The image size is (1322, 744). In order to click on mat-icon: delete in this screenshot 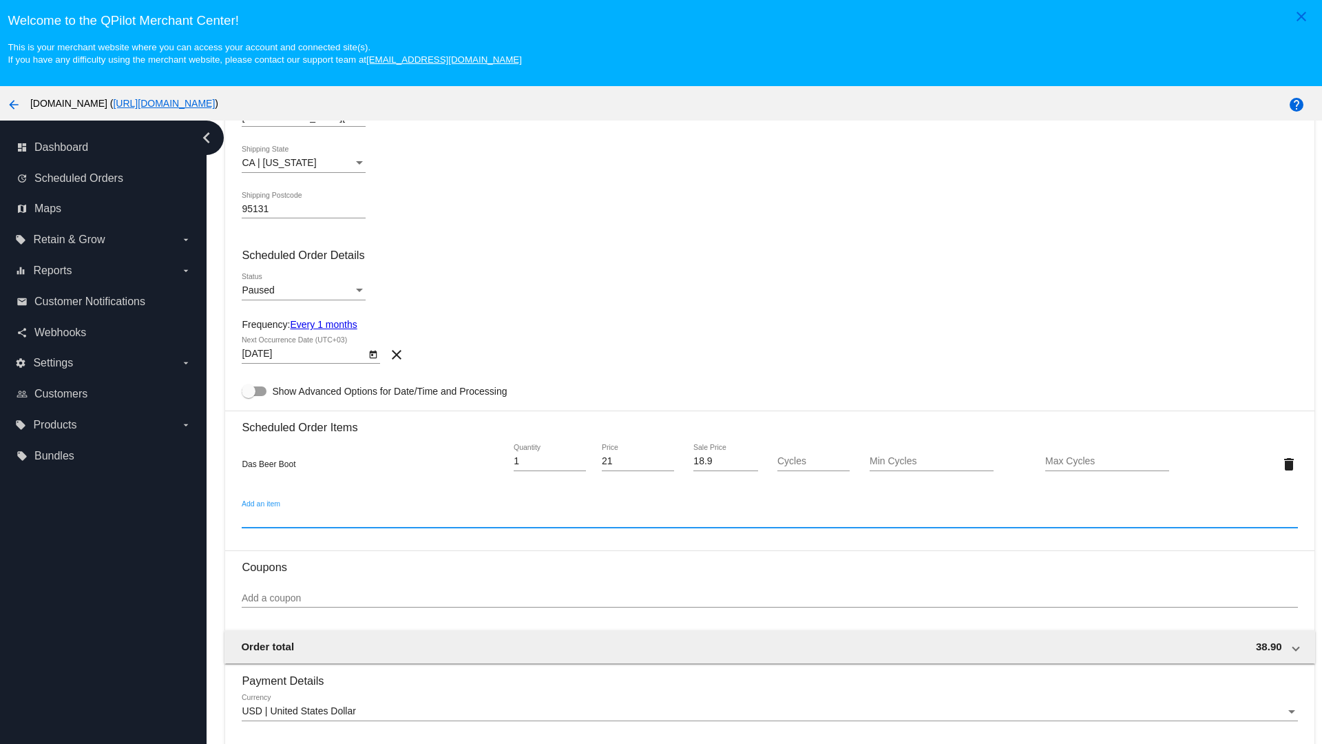, I will do `click(1289, 464)`.